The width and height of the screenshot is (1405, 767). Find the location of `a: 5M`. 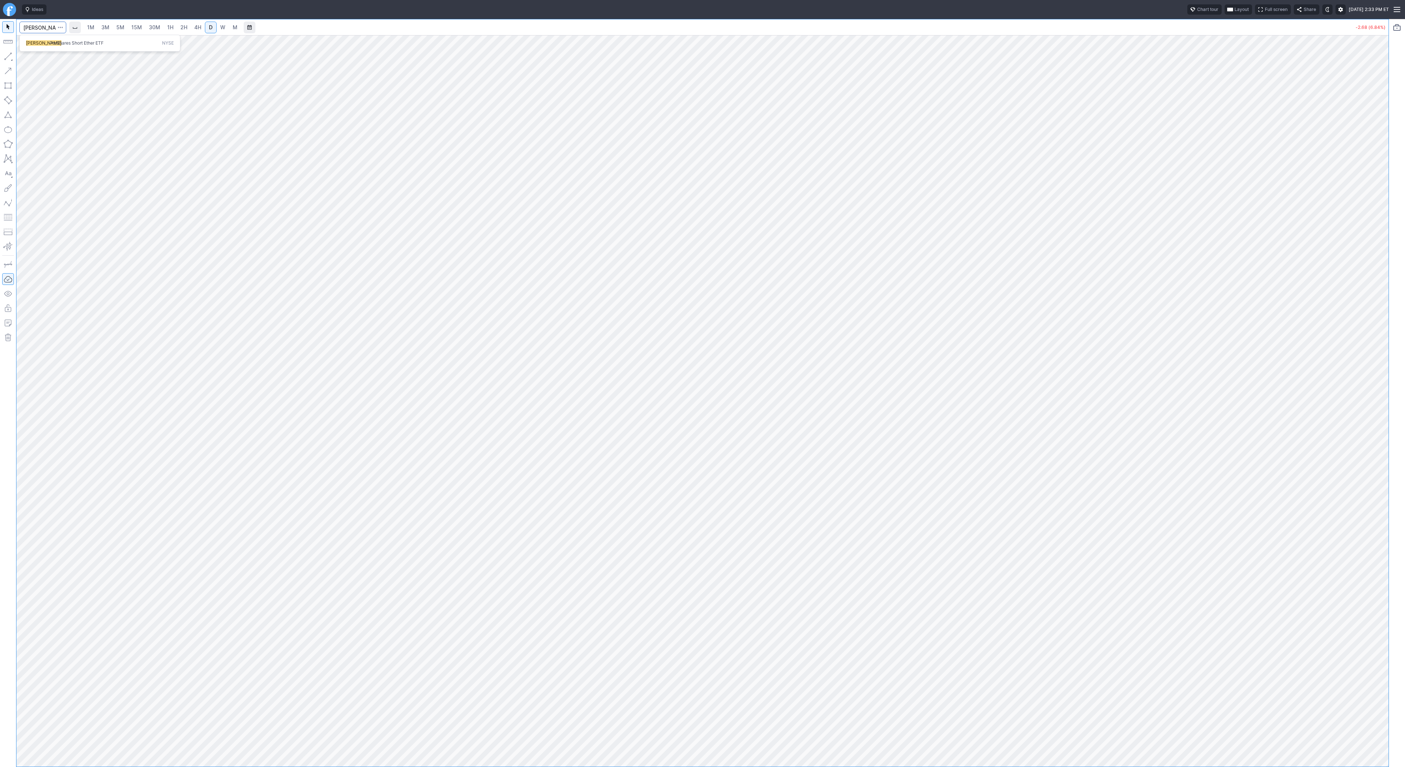

a: 5M is located at coordinates (120, 27).